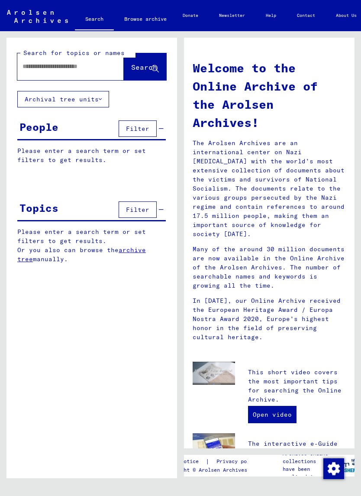 The width and height of the screenshot is (361, 496). I want to click on img: Arolsen_neg.svg, so click(37, 16).